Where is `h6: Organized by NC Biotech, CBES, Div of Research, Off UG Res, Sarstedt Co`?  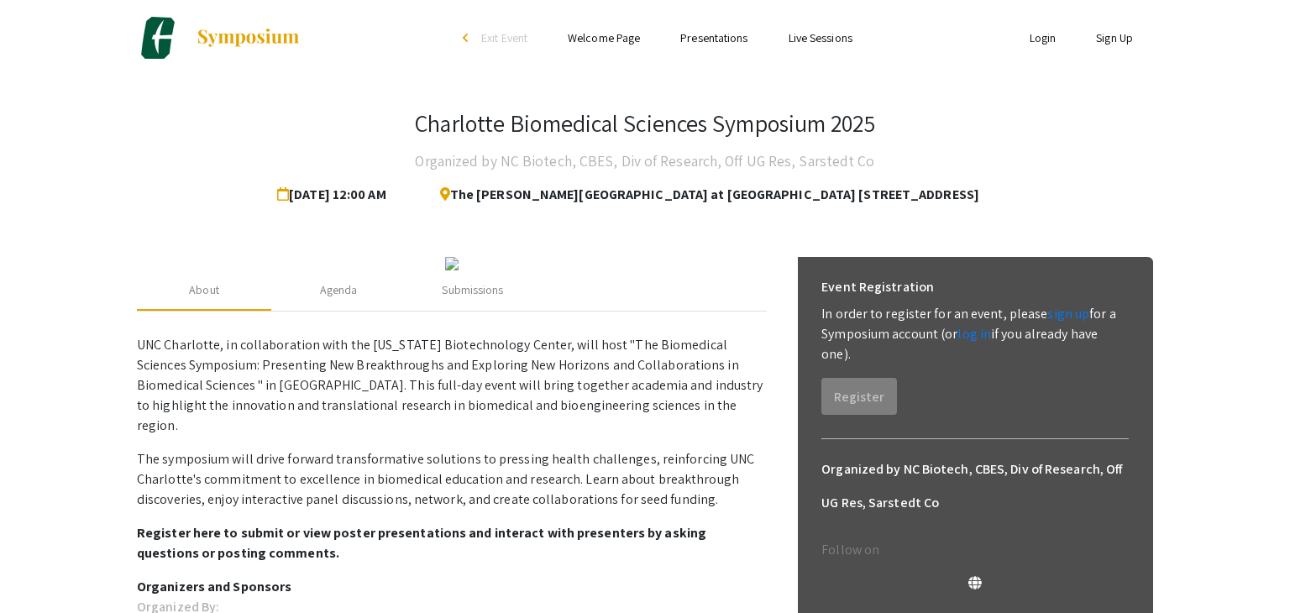 h6: Organized by NC Biotech, CBES, Div of Research, Off UG Res, Sarstedt Co is located at coordinates (975, 486).